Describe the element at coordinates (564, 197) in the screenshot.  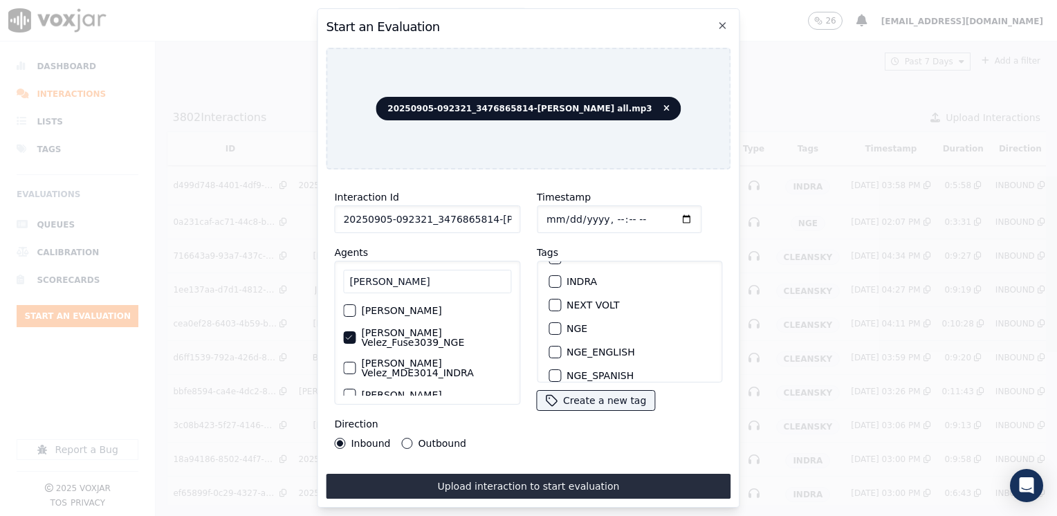
I see `label: Timestamp` at that location.